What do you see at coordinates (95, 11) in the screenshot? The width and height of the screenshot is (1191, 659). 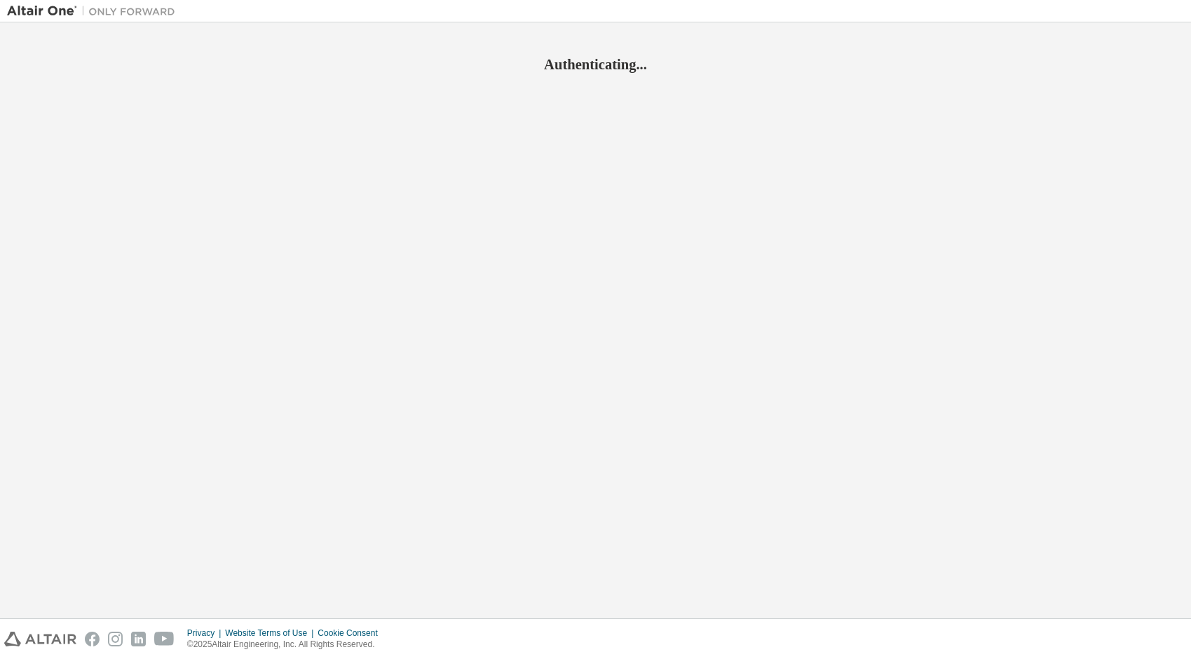 I see `img: Altair One` at bounding box center [95, 11].